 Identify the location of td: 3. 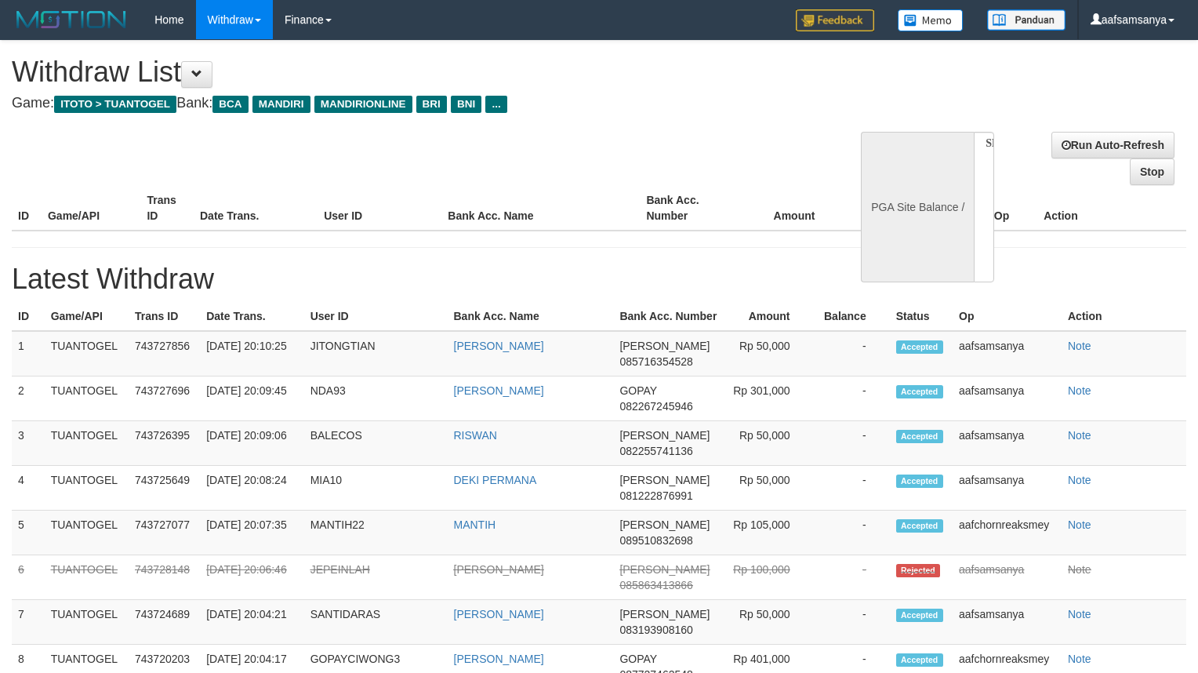
(28, 443).